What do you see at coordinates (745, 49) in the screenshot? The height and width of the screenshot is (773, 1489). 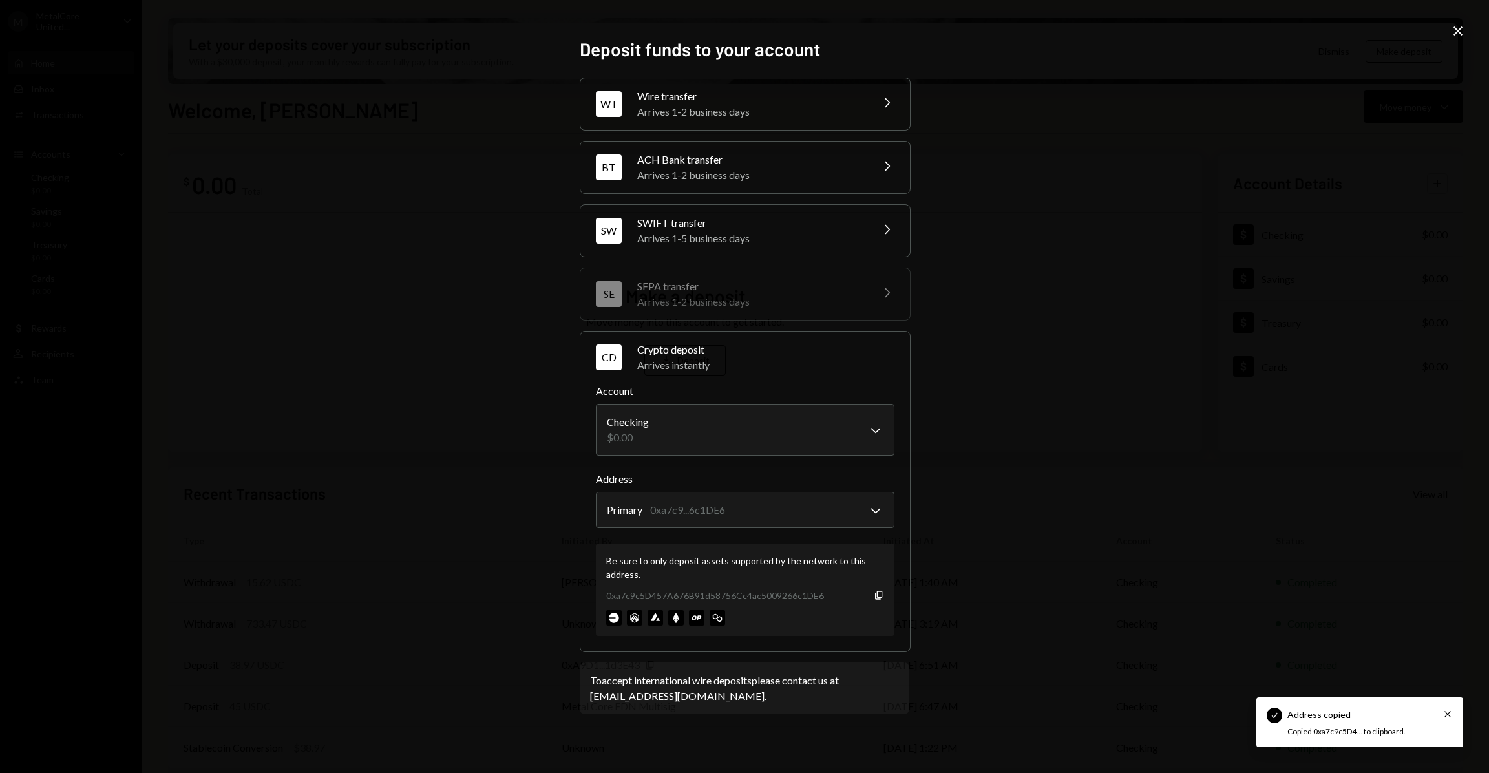 I see `h2: Deposit funds to your account` at bounding box center [745, 49].